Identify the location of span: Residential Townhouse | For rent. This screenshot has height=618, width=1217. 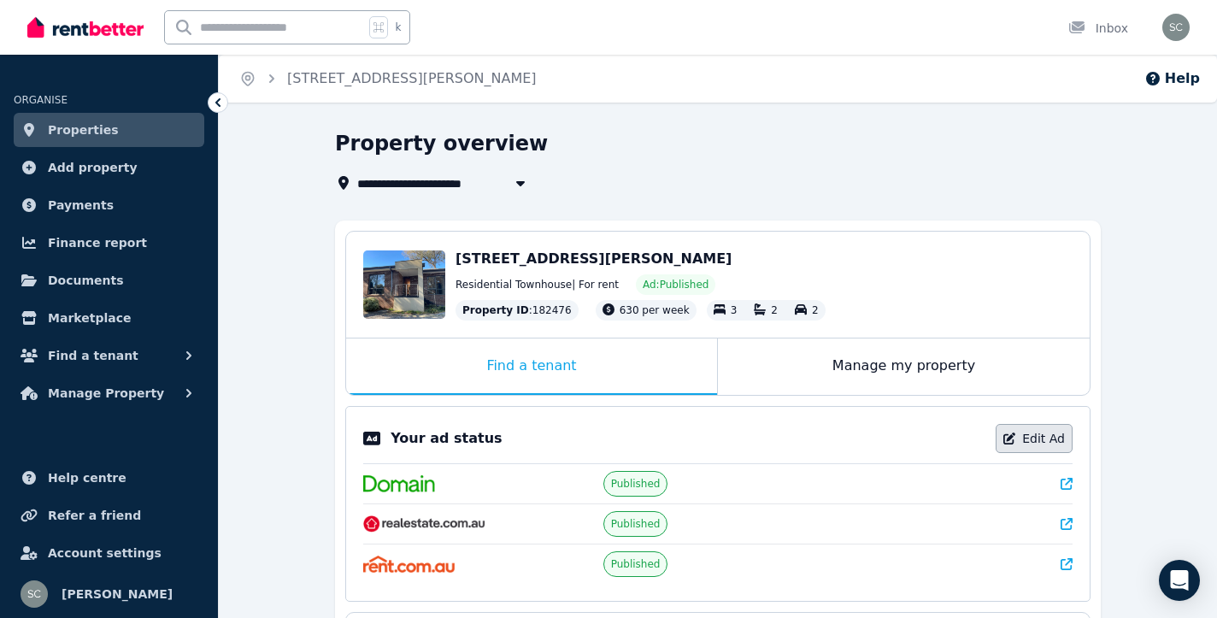
(537, 285).